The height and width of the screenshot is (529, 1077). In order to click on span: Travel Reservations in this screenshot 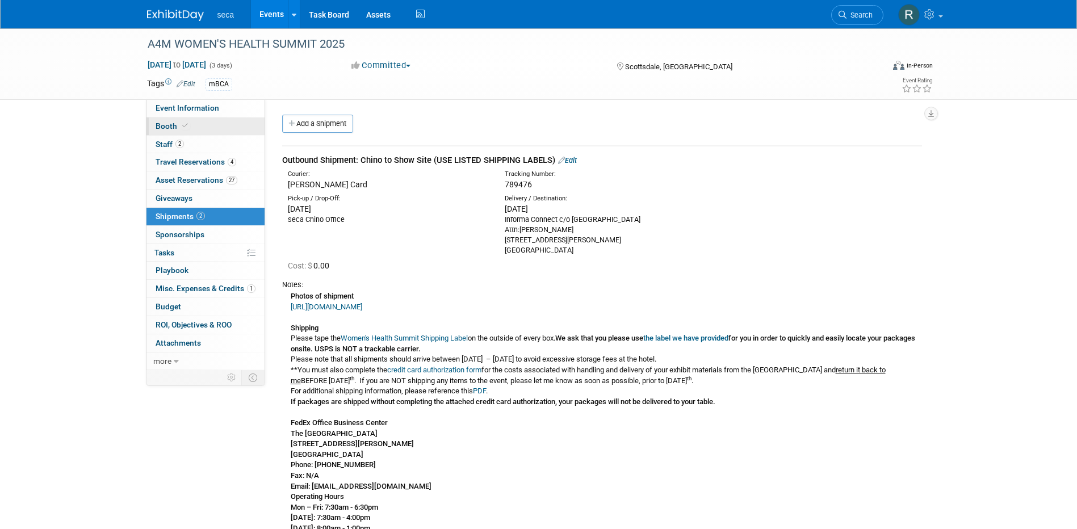, I will do `click(196, 162)`.